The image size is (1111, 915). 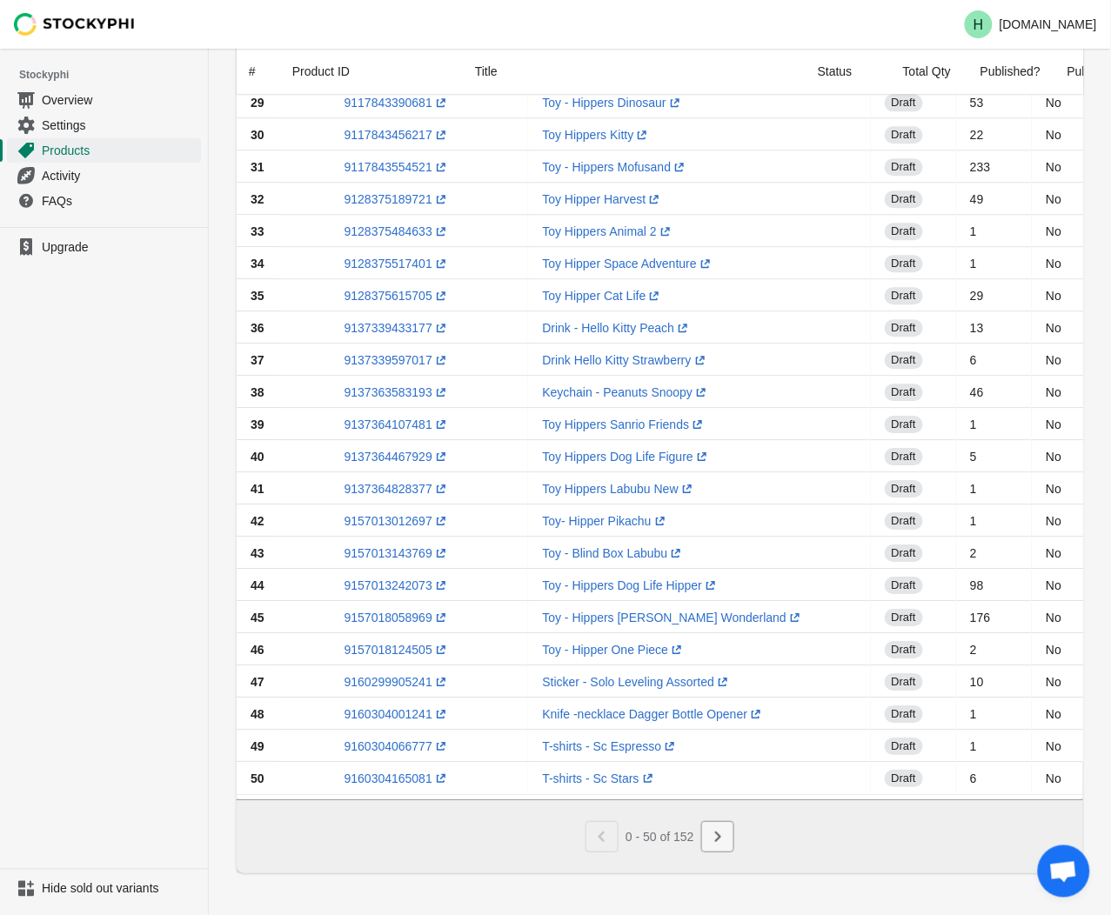 I want to click on span: 43, so click(x=258, y=553).